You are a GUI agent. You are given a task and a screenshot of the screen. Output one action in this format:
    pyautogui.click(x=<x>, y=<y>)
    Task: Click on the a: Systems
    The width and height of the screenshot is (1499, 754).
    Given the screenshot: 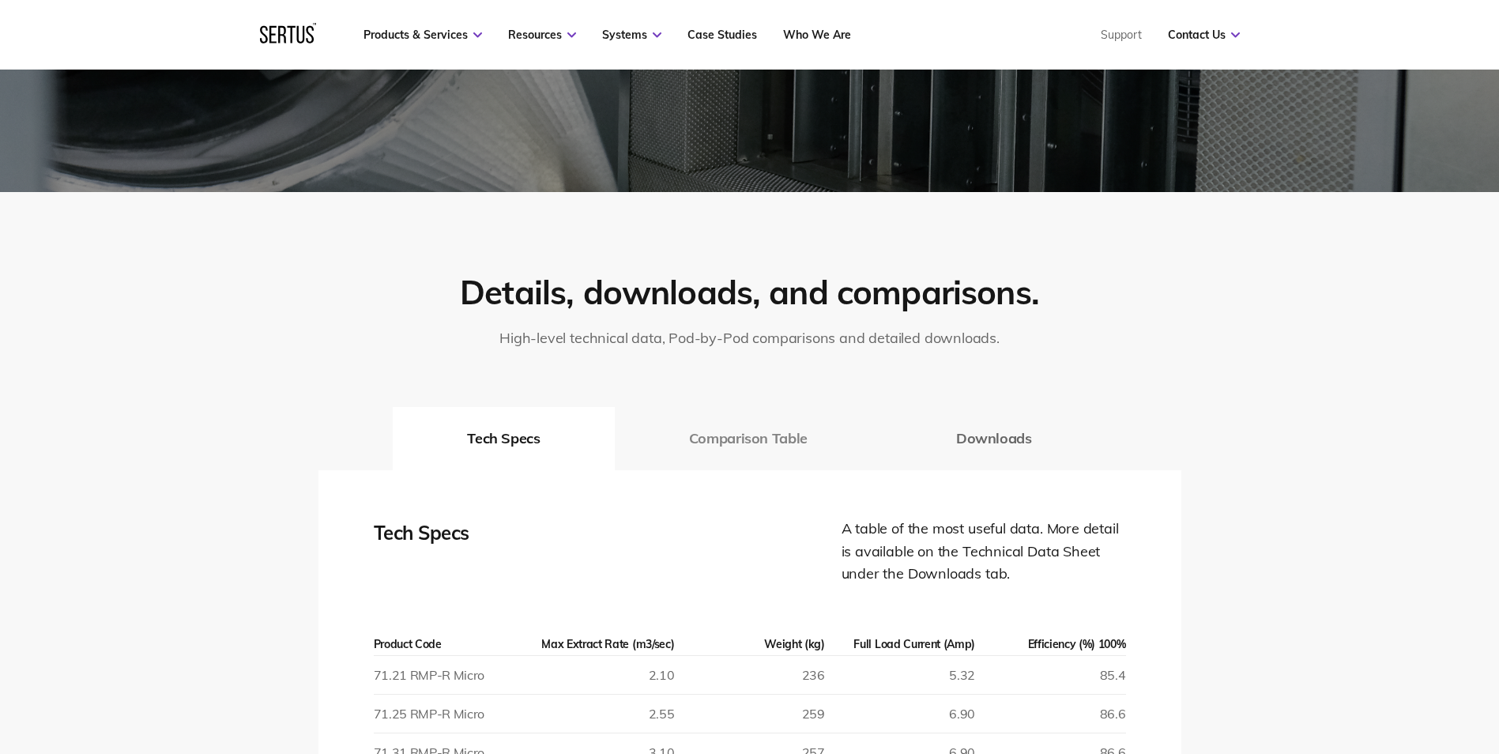 What is the action you would take?
    pyautogui.click(x=631, y=35)
    